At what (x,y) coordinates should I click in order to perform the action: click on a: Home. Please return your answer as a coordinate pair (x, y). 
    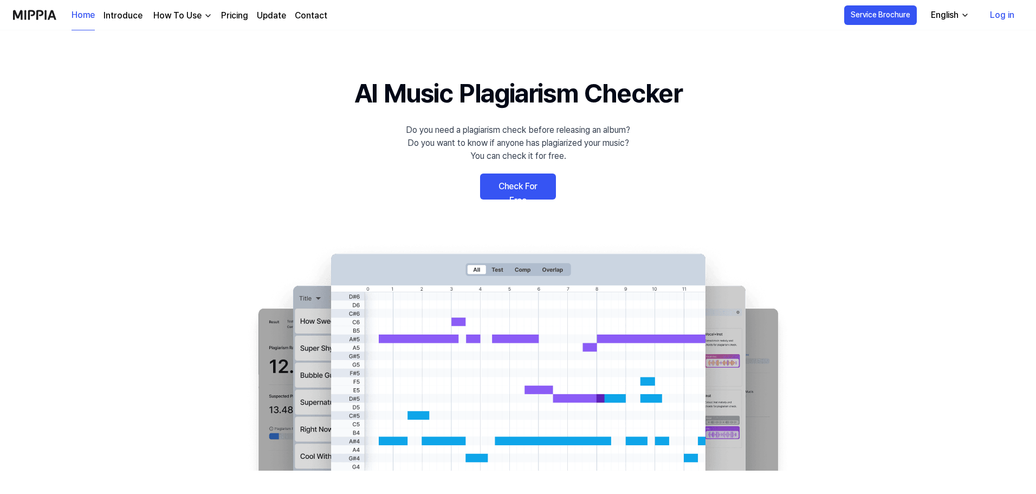
    Looking at the image, I should click on (83, 15).